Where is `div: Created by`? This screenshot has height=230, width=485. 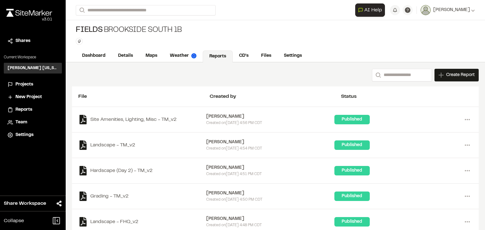
div: Created by is located at coordinates (275, 97).